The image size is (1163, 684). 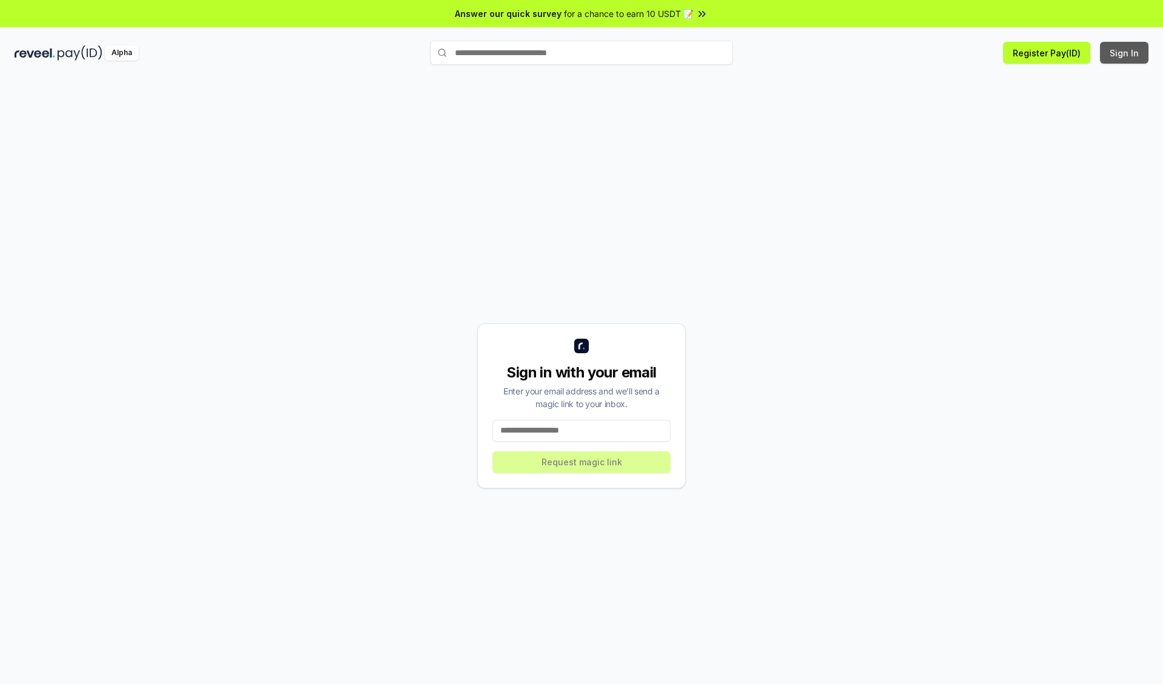 I want to click on button: Register Pay(ID), so click(x=1047, y=53).